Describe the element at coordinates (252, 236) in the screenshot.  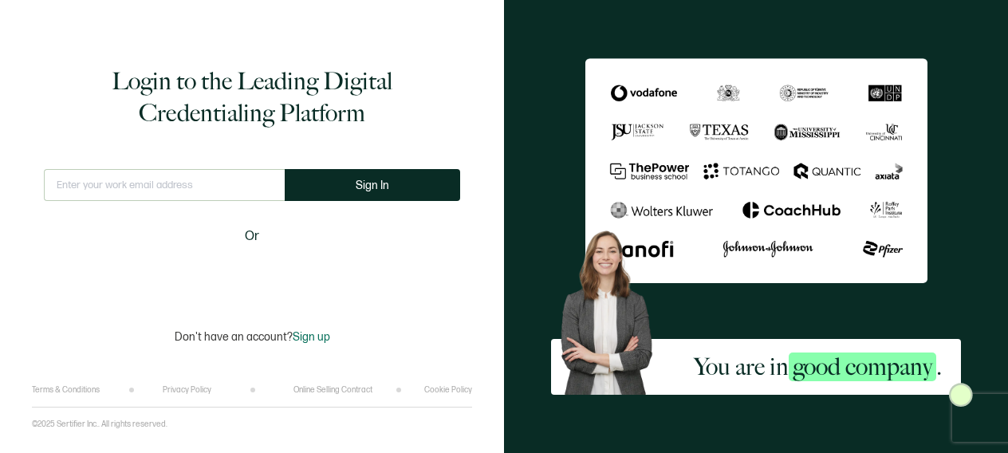
I see `span: Or` at that location.